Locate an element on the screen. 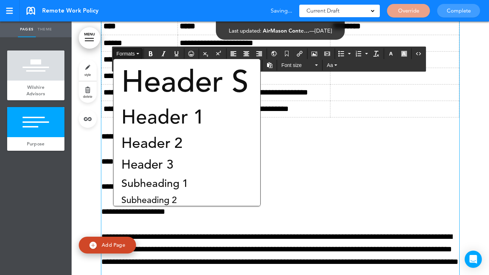  span: Font size is located at coordinates (297, 65).